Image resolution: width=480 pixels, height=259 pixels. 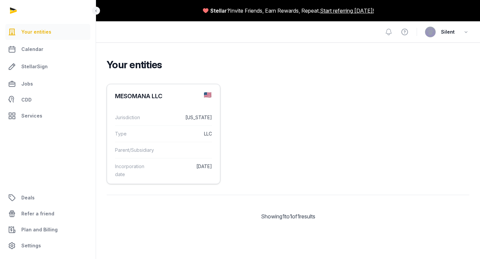 I want to click on span: Refer a friend, so click(x=38, y=214).